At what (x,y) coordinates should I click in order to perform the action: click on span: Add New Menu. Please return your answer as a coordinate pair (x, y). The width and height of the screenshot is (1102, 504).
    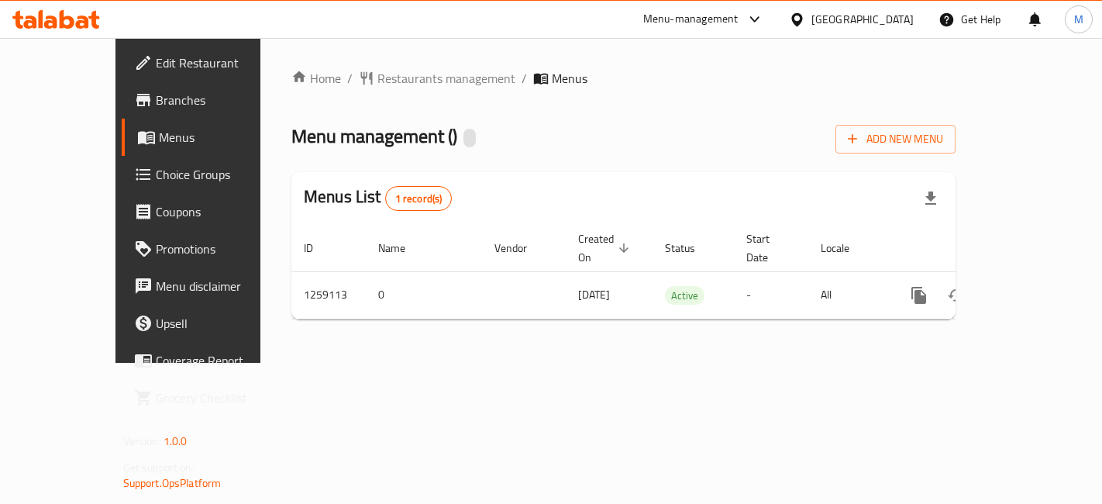
    Looking at the image, I should click on (895, 139).